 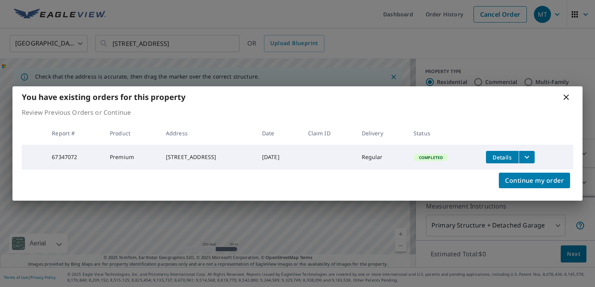 I want to click on b: You have existing orders for this property, so click(x=104, y=97).